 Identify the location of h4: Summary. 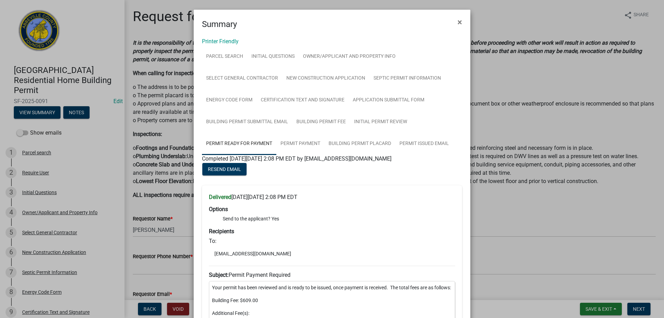
(219, 24).